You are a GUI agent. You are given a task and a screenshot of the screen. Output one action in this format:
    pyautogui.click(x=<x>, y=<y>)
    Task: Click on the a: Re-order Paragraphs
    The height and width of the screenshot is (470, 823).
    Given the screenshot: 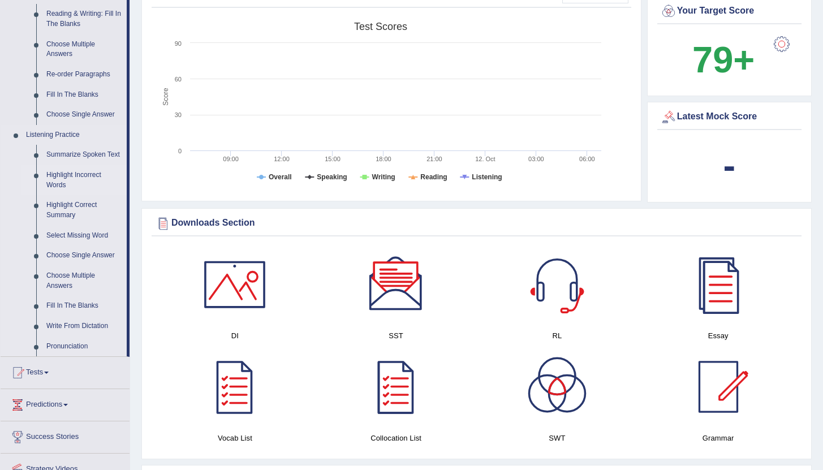 What is the action you would take?
    pyautogui.click(x=84, y=75)
    